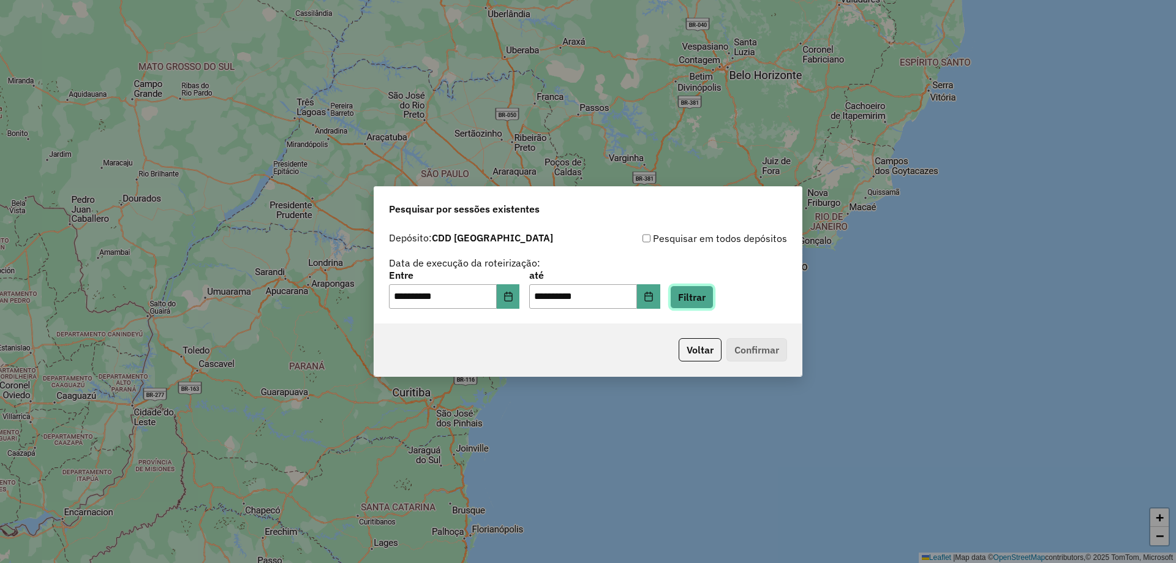 Image resolution: width=1176 pixels, height=563 pixels. Describe the element at coordinates (691, 297) in the screenshot. I see `button: Filtrar` at that location.